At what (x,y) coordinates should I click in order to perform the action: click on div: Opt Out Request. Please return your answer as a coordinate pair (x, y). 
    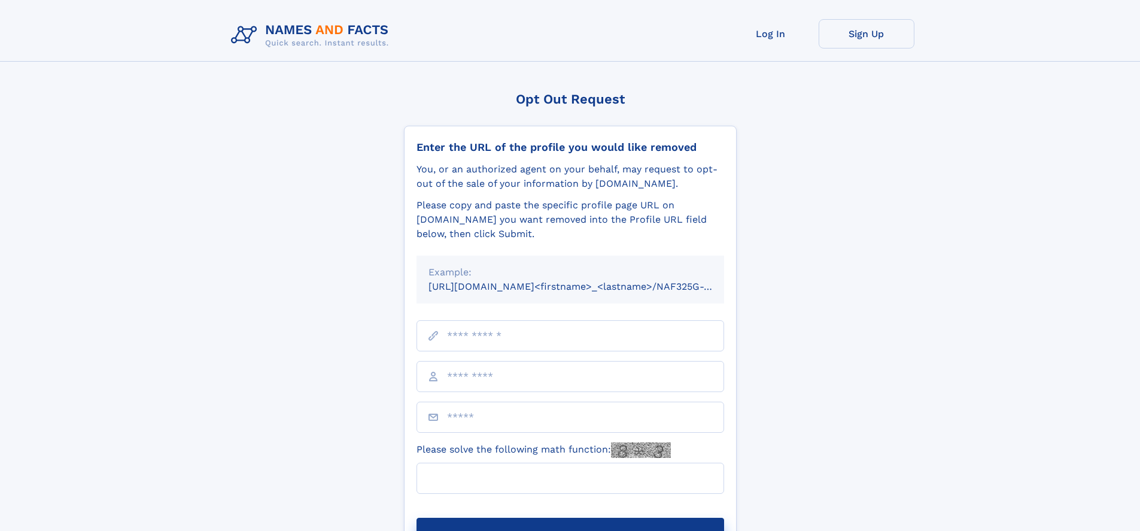
    Looking at the image, I should click on (570, 99).